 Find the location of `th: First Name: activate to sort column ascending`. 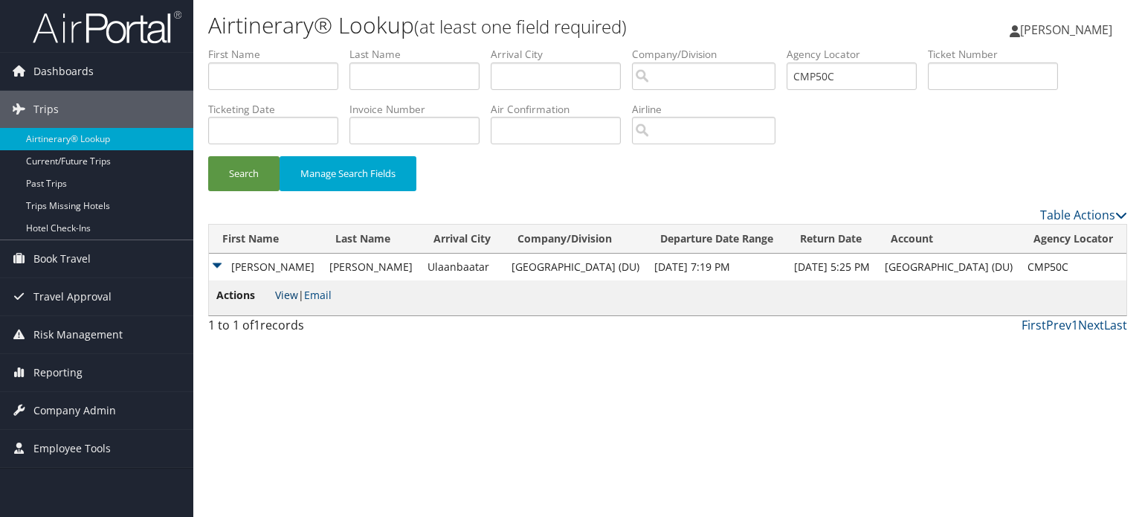

th: First Name: activate to sort column ascending is located at coordinates (266, 239).